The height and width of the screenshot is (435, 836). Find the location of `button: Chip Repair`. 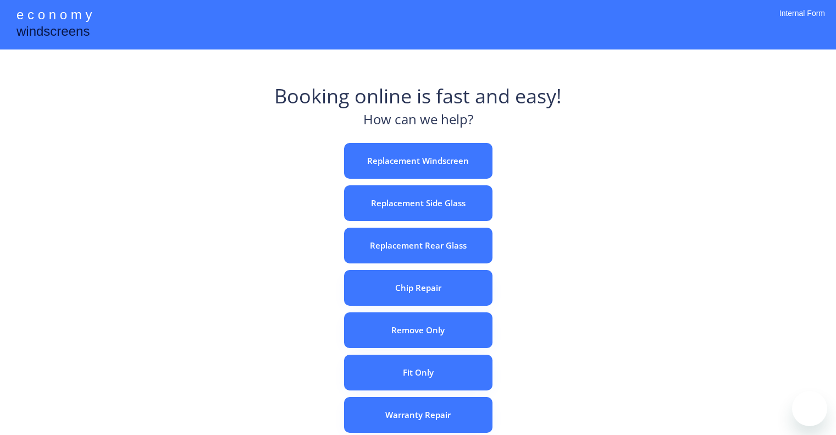

button: Chip Repair is located at coordinates (418, 287).